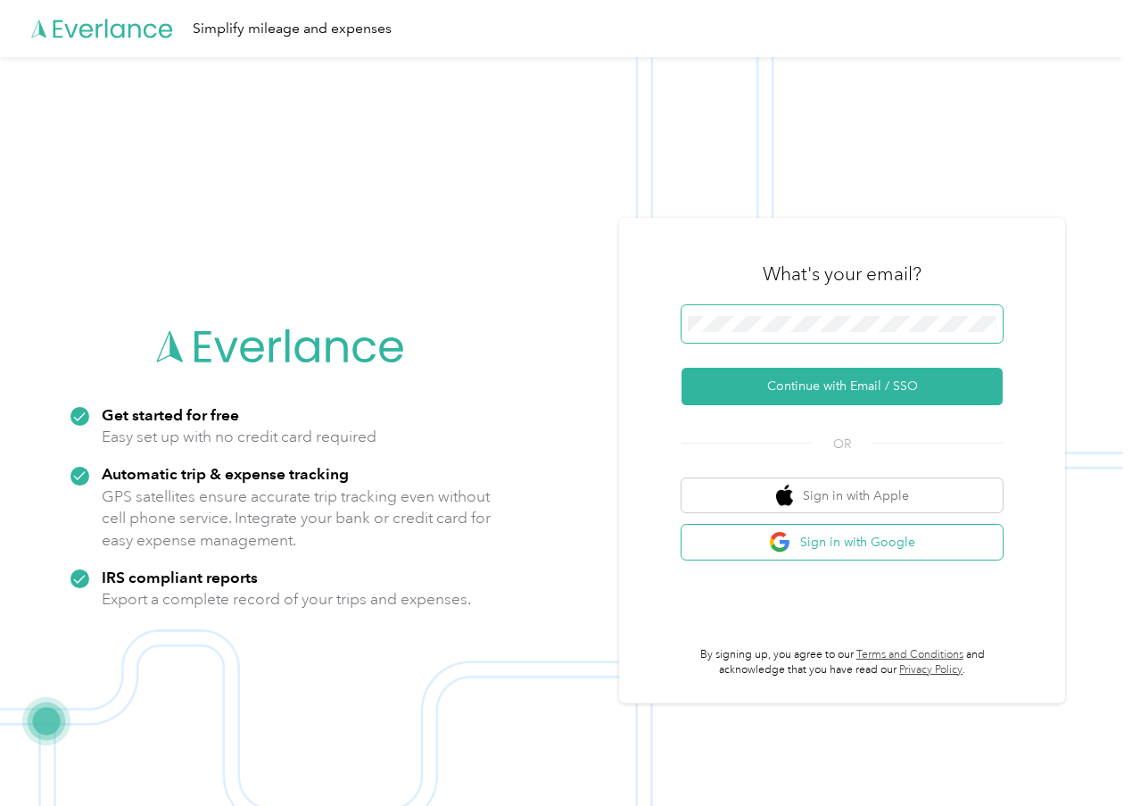 The height and width of the screenshot is (806, 1132). What do you see at coordinates (910, 654) in the screenshot?
I see `a: Terms and Conditions` at bounding box center [910, 654].